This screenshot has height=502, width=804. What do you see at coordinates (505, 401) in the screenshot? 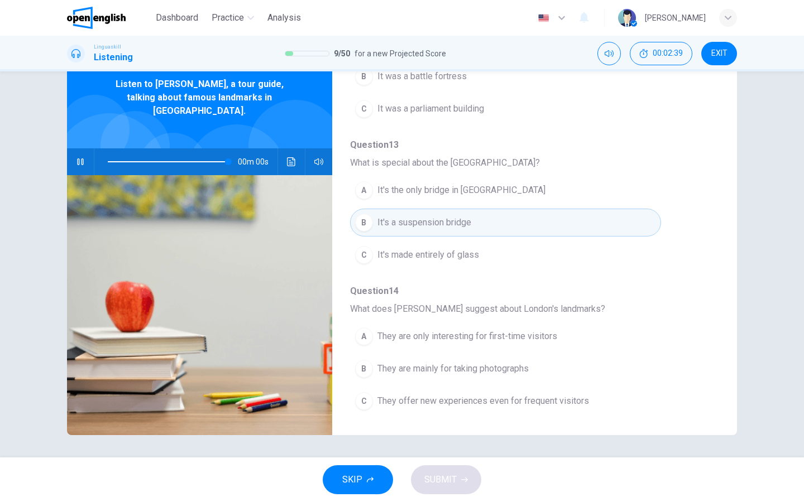
I see `button: CThey offer new experiences even for frequent visitors` at bounding box center [505, 401].